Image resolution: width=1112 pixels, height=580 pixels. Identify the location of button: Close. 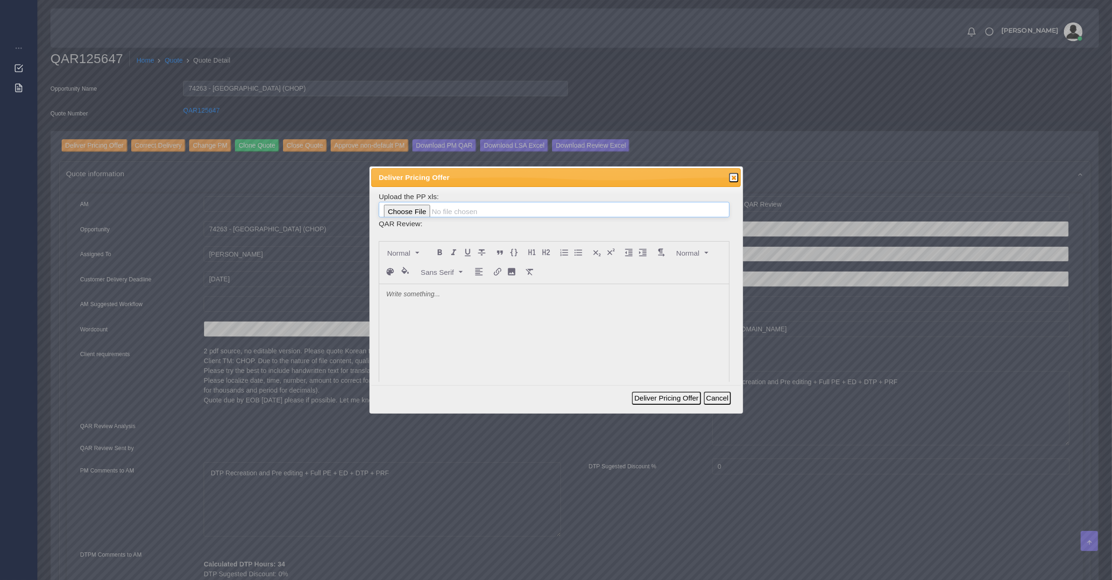
(734, 178).